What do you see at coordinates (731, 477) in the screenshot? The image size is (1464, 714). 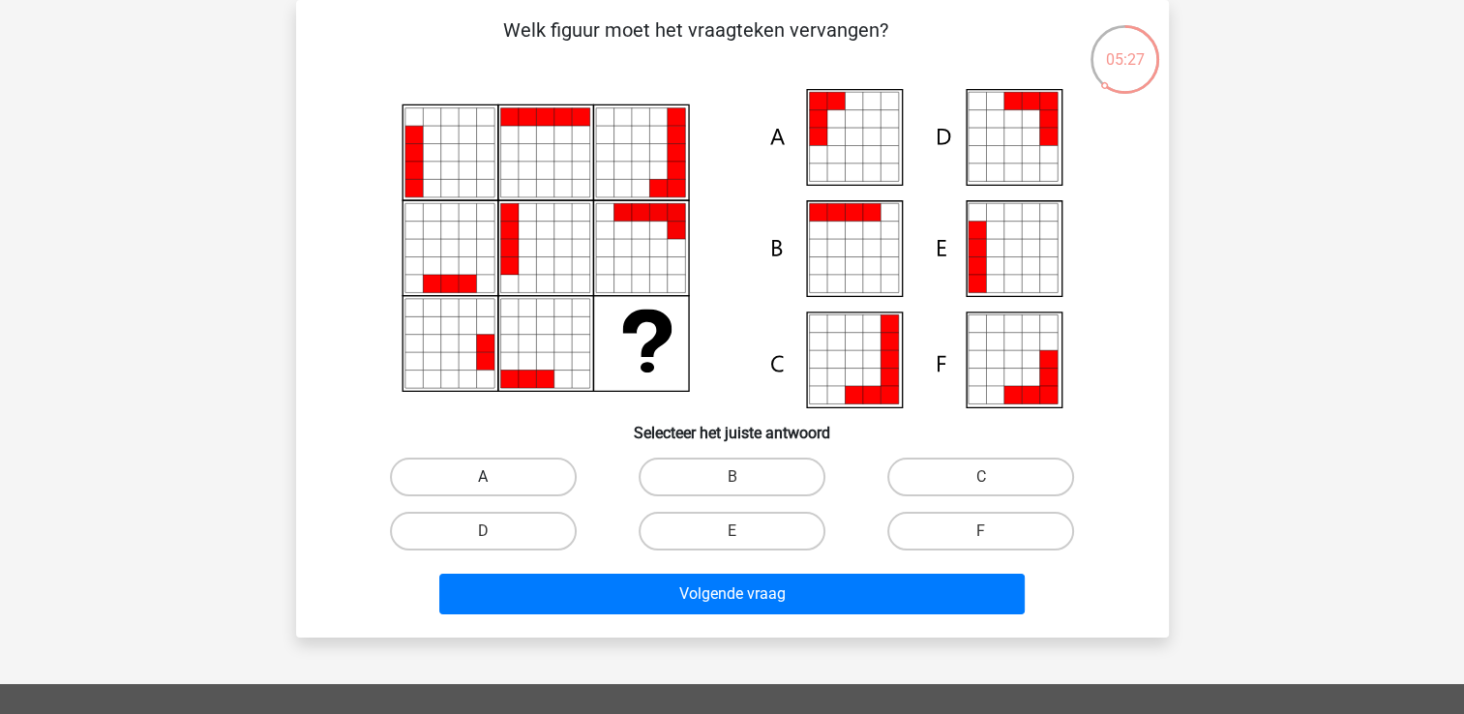 I see `label: B` at bounding box center [731, 477].